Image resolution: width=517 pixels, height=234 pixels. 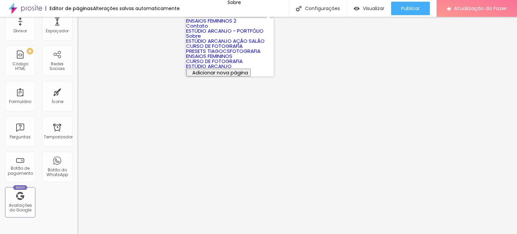 What do you see at coordinates (225, 31) in the screenshot?
I see `font: ESTÚDIO ARCANJO - PORTFÓLIO` at bounding box center [225, 31].